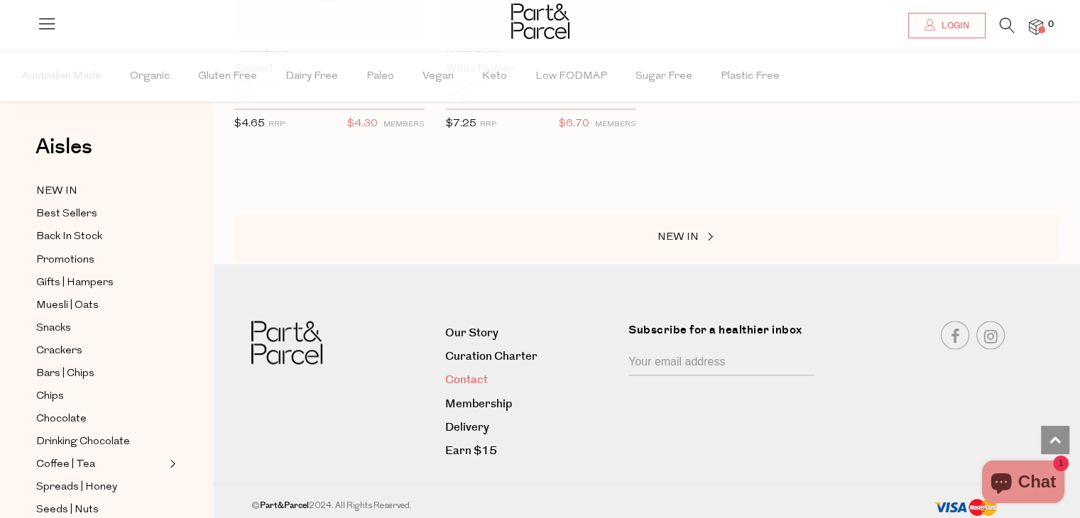 The height and width of the screenshot is (518, 1080). I want to click on span: Crackers, so click(59, 351).